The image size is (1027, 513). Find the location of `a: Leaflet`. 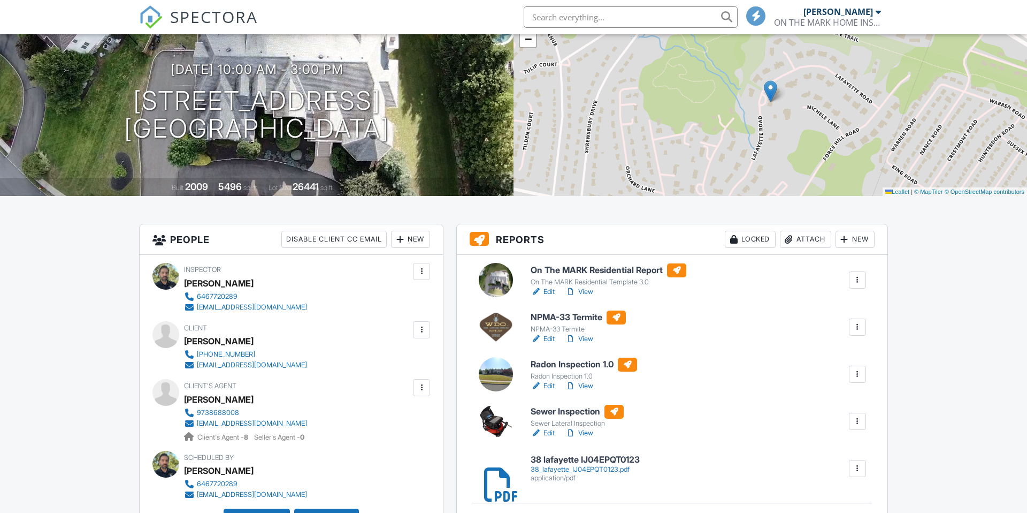

a: Leaflet is located at coordinates (897, 192).